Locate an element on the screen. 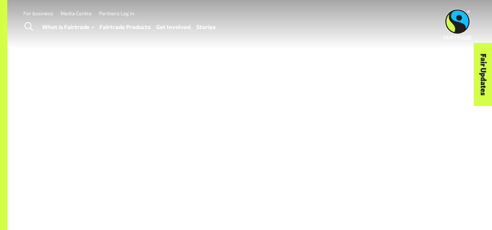 This screenshot has height=230, width=492. a: Media Centre is located at coordinates (76, 13).